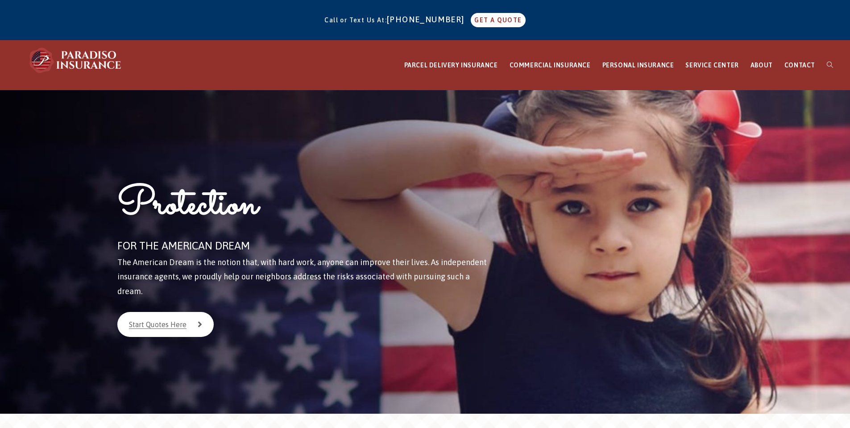  What do you see at coordinates (550, 65) in the screenshot?
I see `span: COMMERCIAL INSURANCE` at bounding box center [550, 65].